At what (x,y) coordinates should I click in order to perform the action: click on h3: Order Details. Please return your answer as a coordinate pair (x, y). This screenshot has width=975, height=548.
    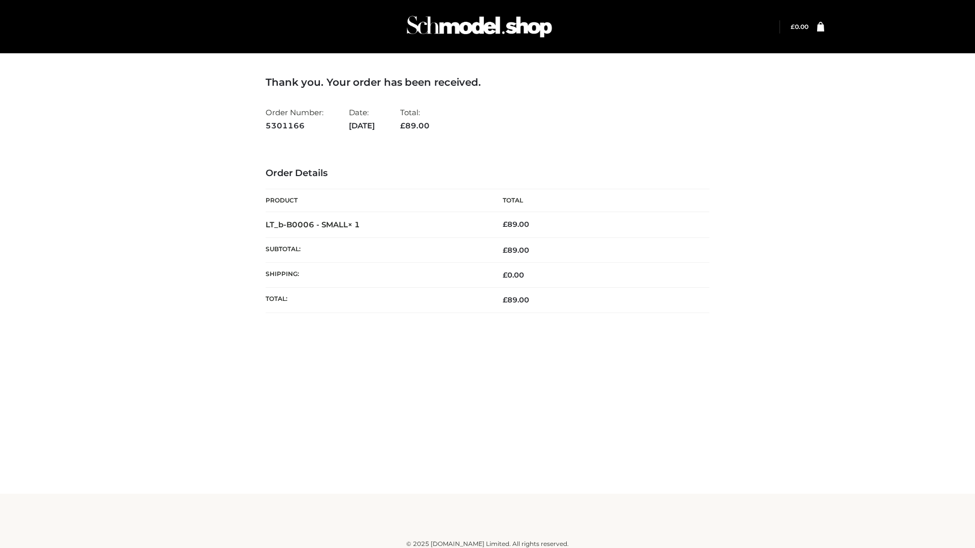
    Looking at the image, I should click on (487, 174).